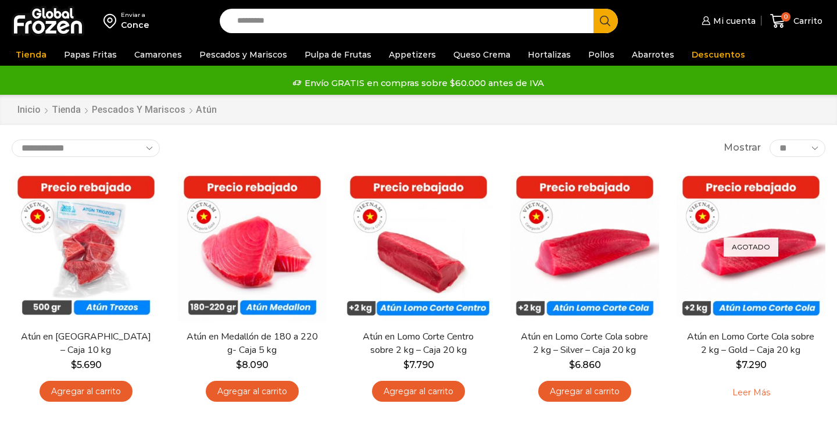 This screenshot has height=425, width=837. Describe the element at coordinates (252, 391) in the screenshot. I see `a: Agregar al carrito: “Atún en Medallón de 180 a 220 g- Caja 5 kg”` at that location.